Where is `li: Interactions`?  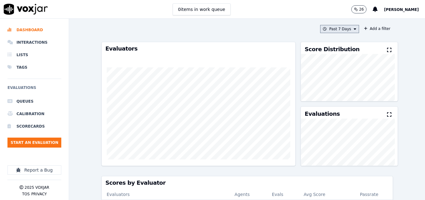
li: Interactions is located at coordinates (34, 42).